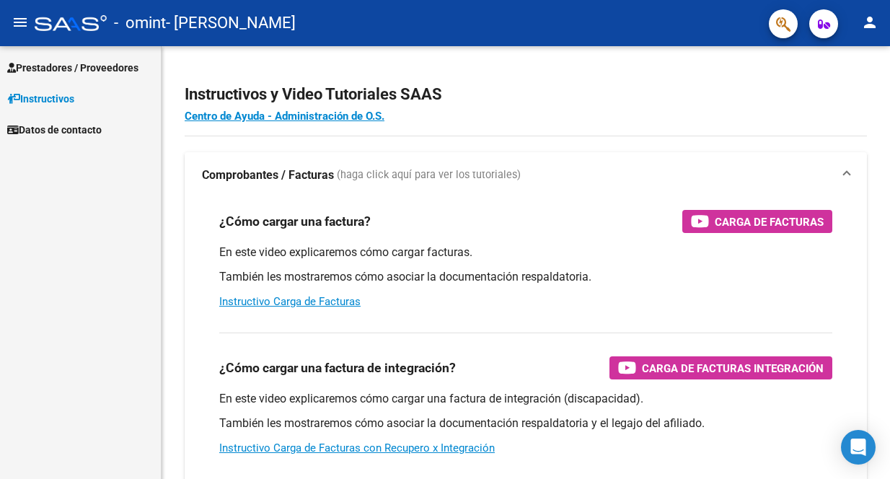  What do you see at coordinates (428, 175) in the screenshot?
I see `span: (haga click aquí para ver los tutoriales)` at bounding box center [428, 175].